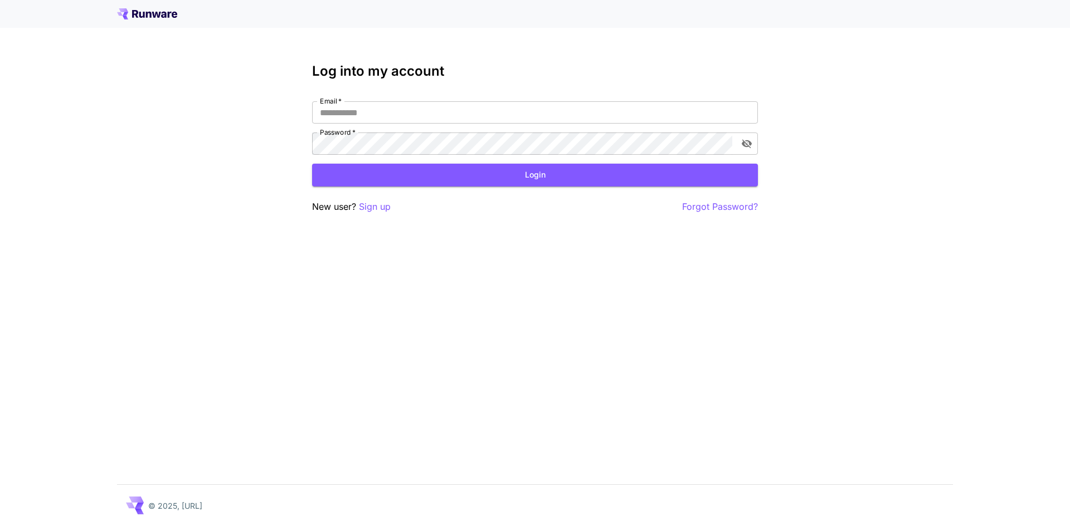  What do you see at coordinates (720, 207) in the screenshot?
I see `button: Forgot Password?` at bounding box center [720, 207].